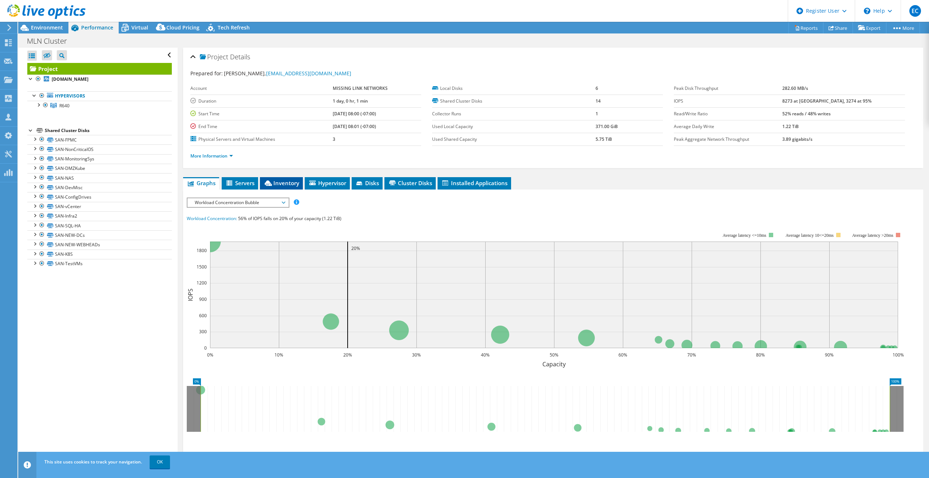 This screenshot has width=929, height=478. I want to click on text: 50%, so click(554, 355).